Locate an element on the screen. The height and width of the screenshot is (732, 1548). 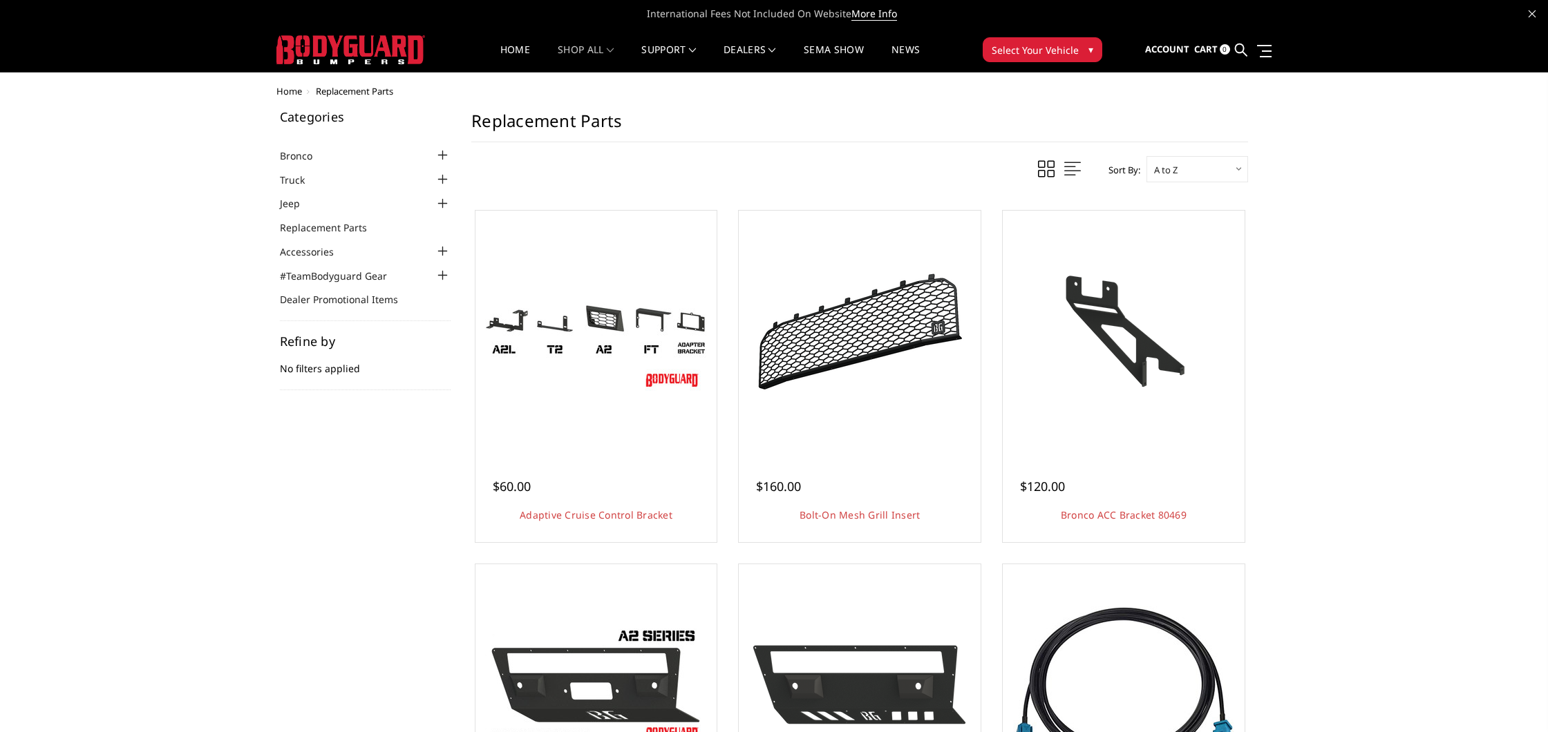
a: Dealers is located at coordinates (750, 58).